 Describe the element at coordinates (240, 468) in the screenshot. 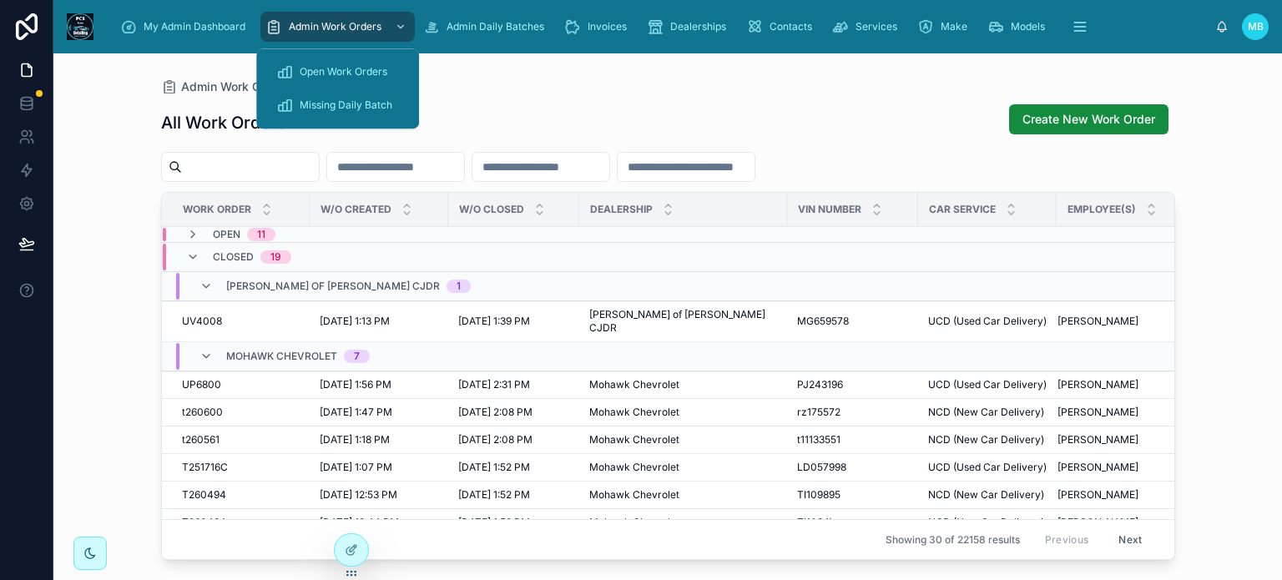

I see `a: T251716C` at that location.